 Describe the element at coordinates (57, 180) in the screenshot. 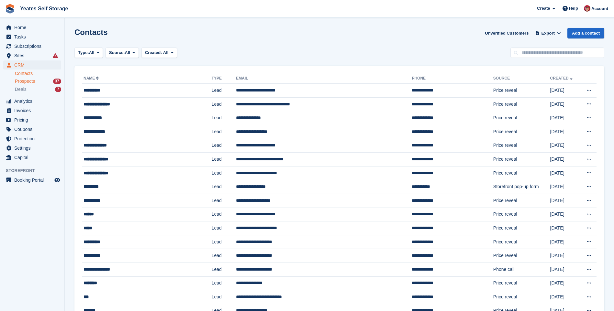

I see `a: Preview store` at that location.